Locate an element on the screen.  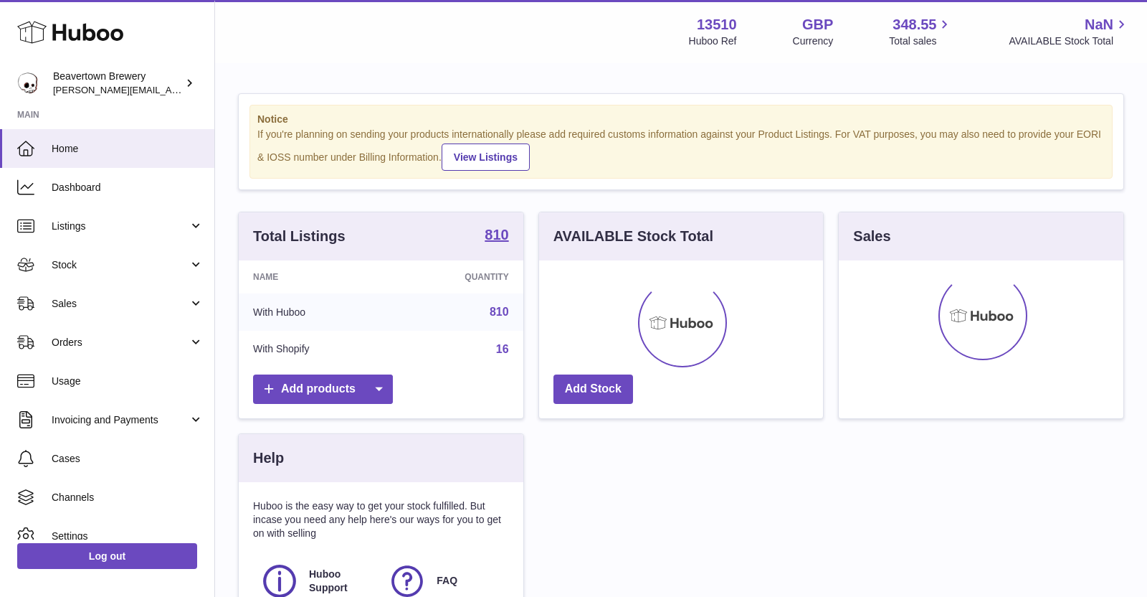
span: Cases is located at coordinates (128, 458).